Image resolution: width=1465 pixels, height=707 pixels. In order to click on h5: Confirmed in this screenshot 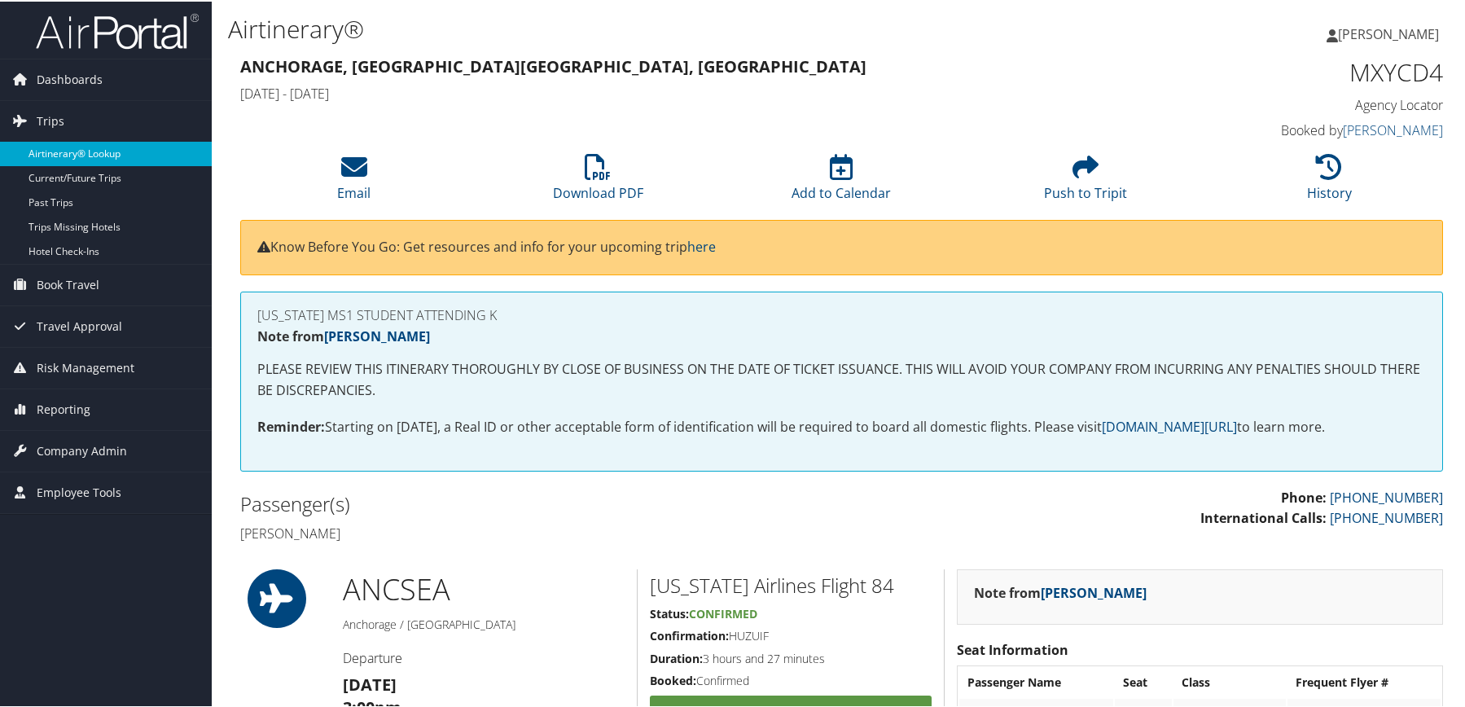, I will do `click(791, 679)`.